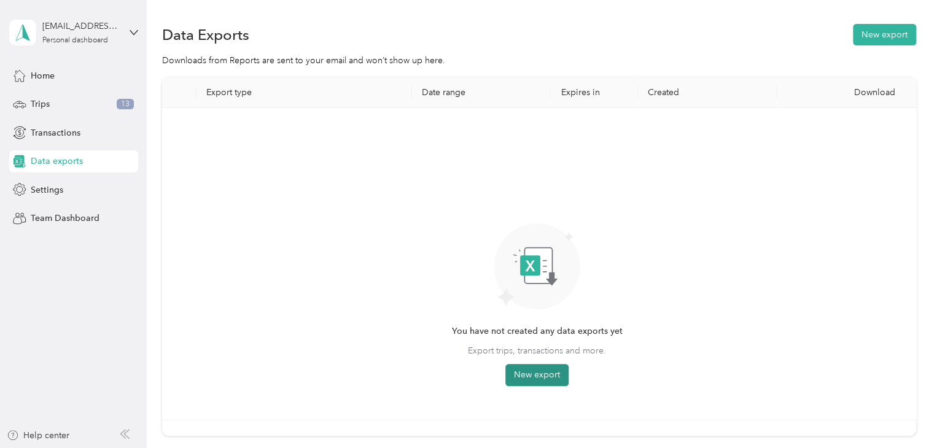 This screenshot has height=448, width=937. I want to click on th: Created, so click(707, 93).